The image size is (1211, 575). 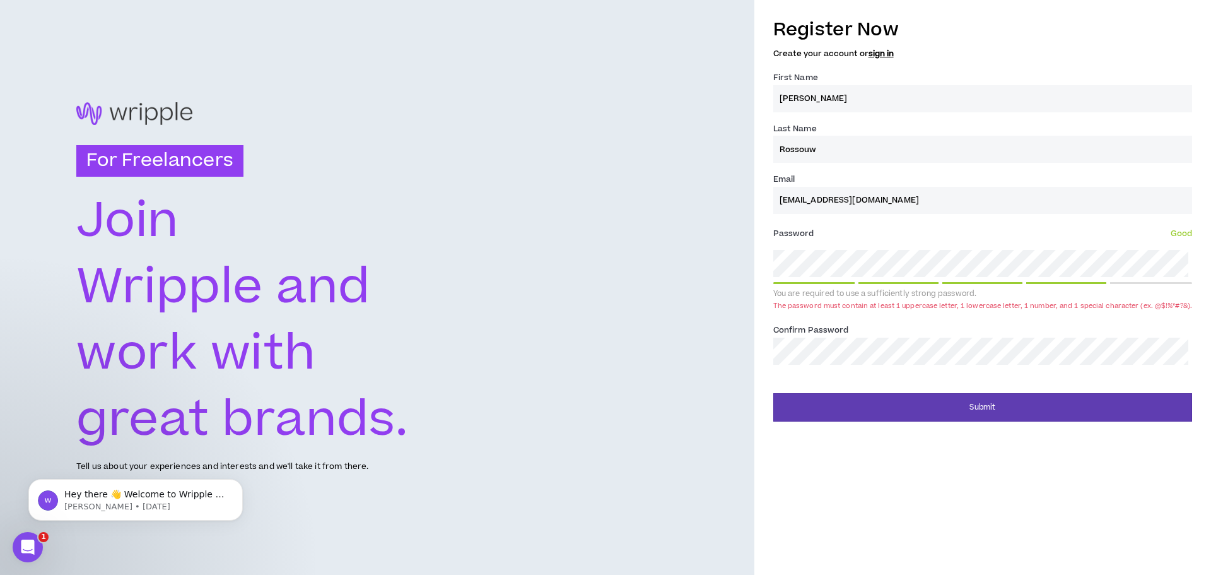 What do you see at coordinates (136, 54) in the screenshot?
I see `p: Message from Morgan, sent 2w ago` at bounding box center [136, 54].